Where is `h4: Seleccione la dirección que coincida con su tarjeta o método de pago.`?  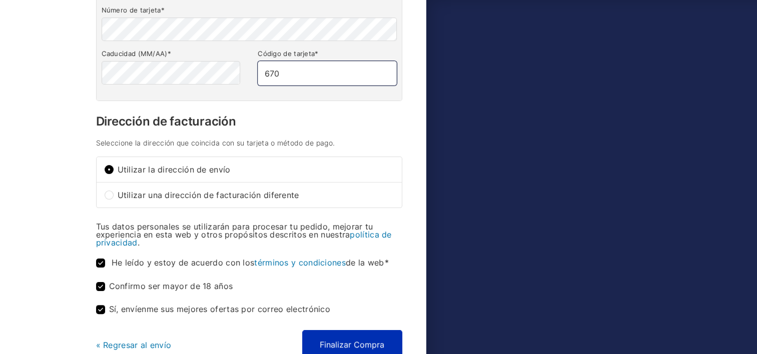 h4: Seleccione la dirección que coincida con su tarjeta o método de pago. is located at coordinates (249, 143).